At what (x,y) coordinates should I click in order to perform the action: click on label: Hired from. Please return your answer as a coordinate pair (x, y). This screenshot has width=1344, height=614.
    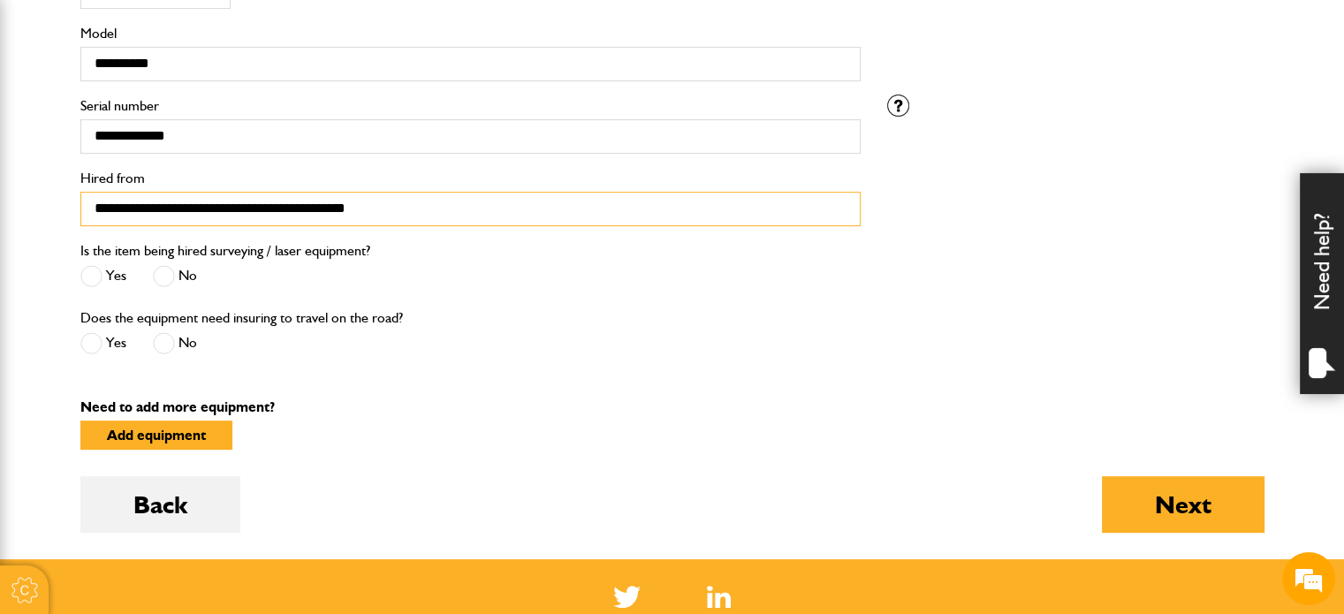
    Looking at the image, I should click on (470, 178).